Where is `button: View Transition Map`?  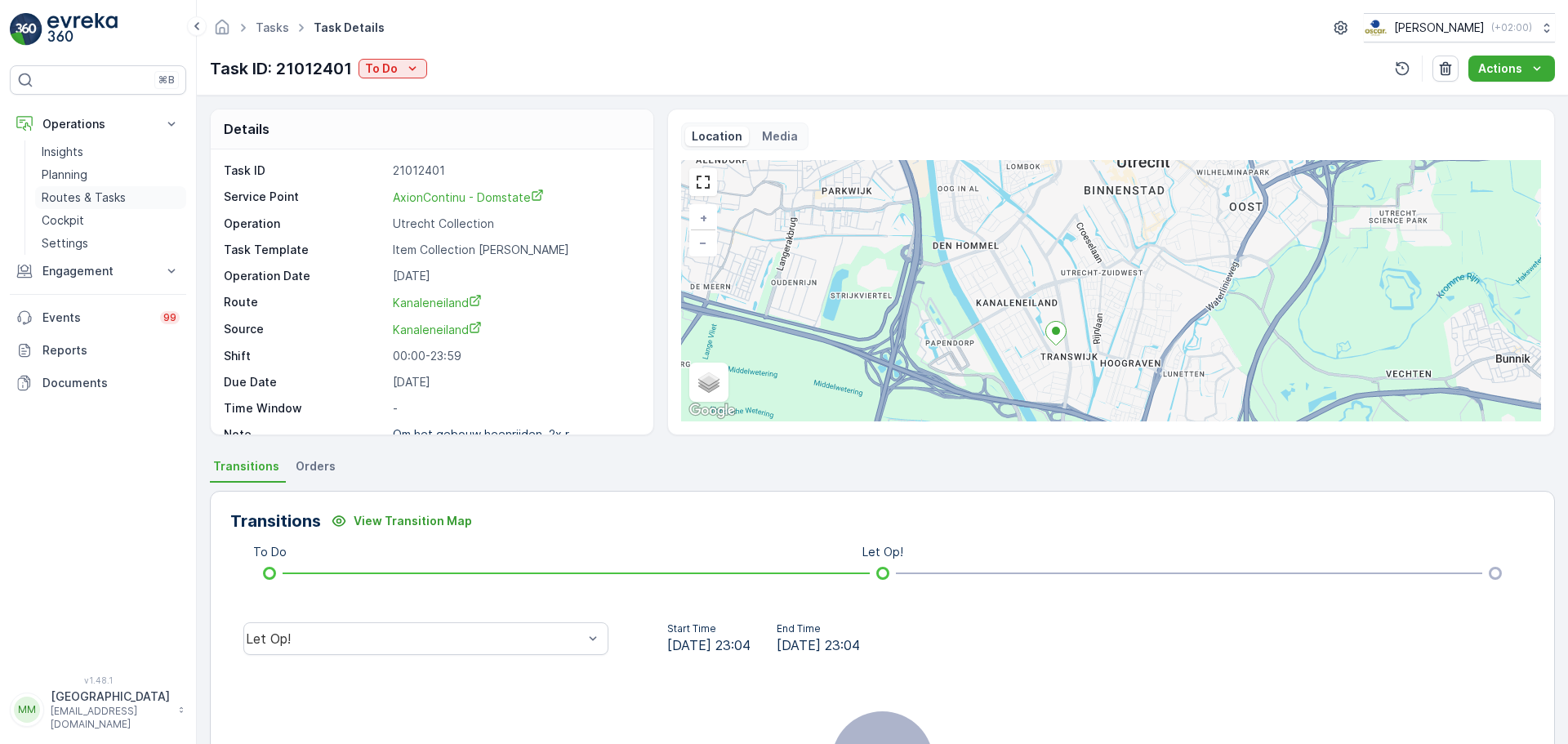 button: View Transition Map is located at coordinates (401, 521).